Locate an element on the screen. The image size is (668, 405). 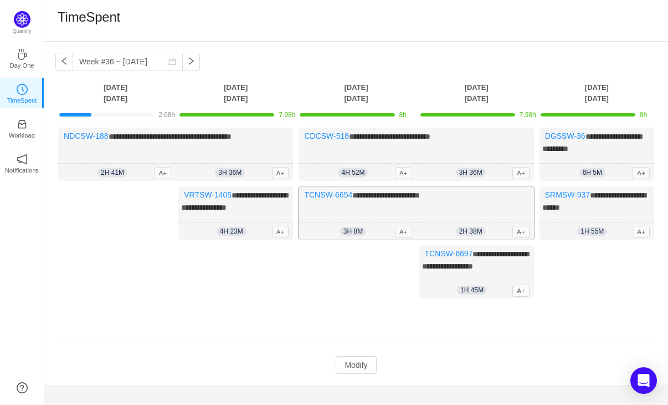
span: 4h 52m is located at coordinates (353, 172).